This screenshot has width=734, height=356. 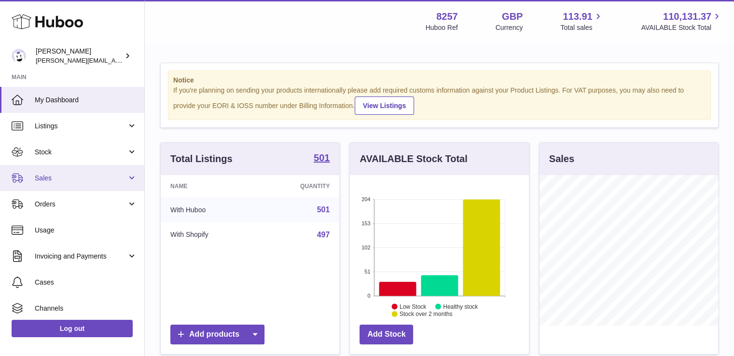 What do you see at coordinates (582, 28) in the screenshot?
I see `span: Total sales` at bounding box center [582, 28].